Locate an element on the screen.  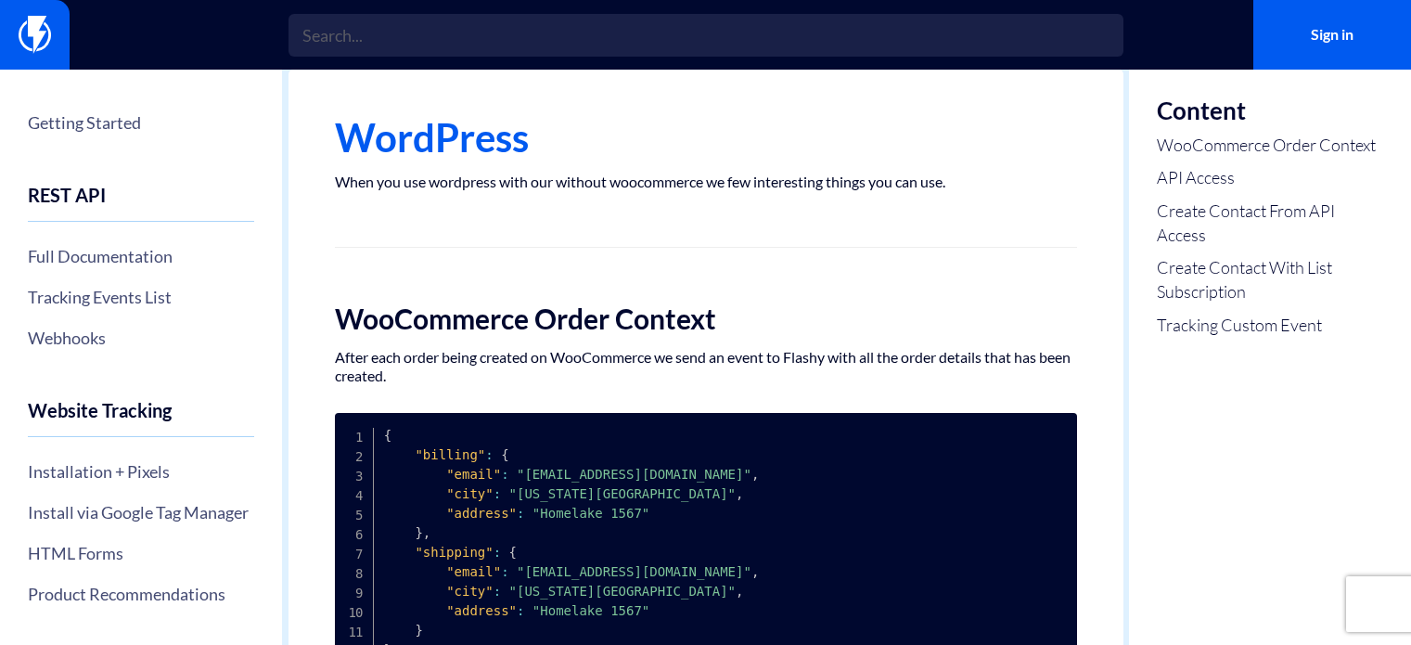
a: Tracking Custom Event is located at coordinates (1270, 326).